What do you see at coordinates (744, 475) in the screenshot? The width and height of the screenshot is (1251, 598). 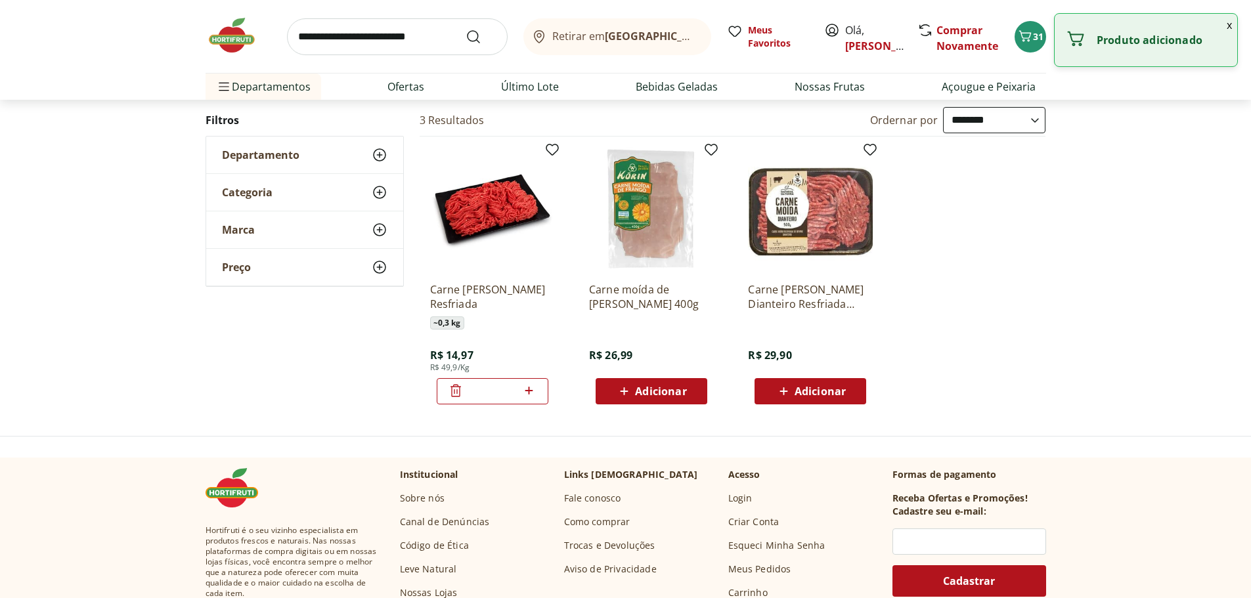 I see `p: Acesso` at bounding box center [744, 475].